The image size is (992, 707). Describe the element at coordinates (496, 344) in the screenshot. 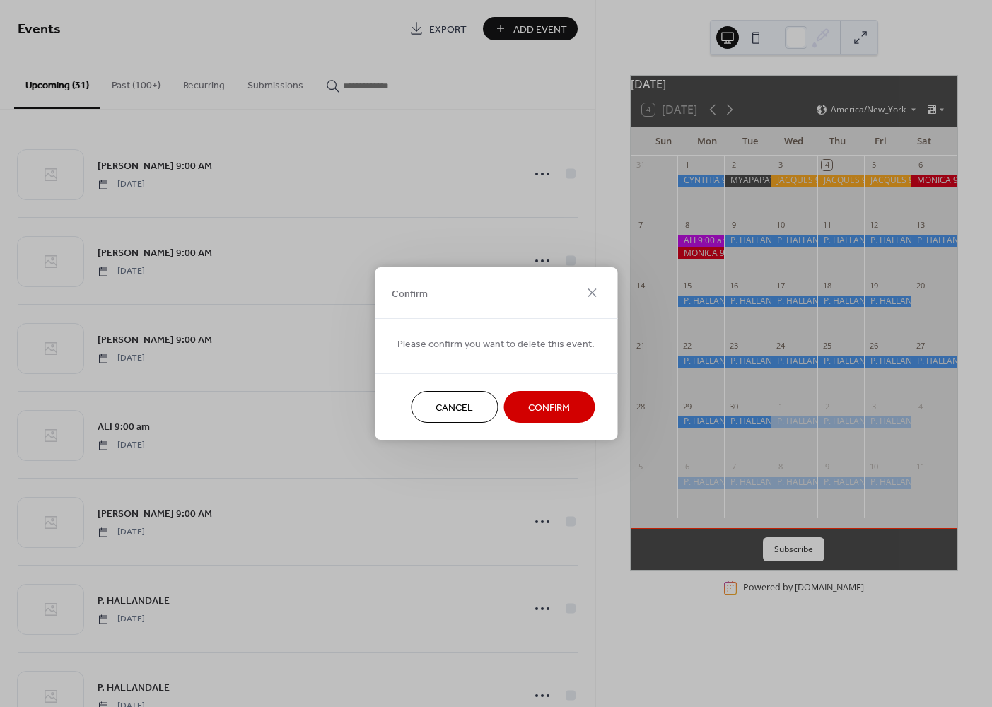

I see `span: Please confirm you want to delete this event.` at that location.